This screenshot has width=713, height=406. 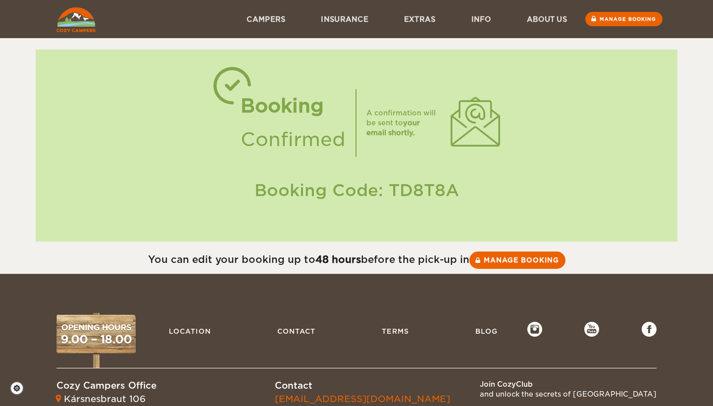 What do you see at coordinates (296, 331) in the screenshot?
I see `a: Contact` at bounding box center [296, 331].